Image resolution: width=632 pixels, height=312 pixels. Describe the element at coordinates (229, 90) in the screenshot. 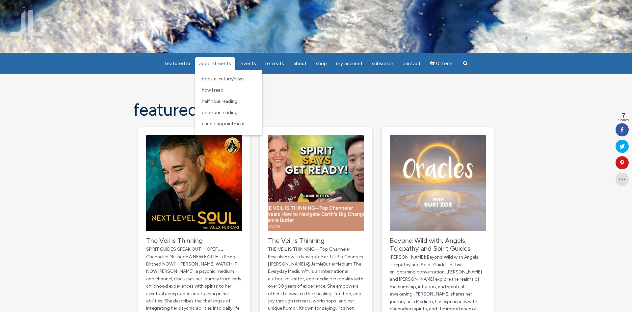

I see `a: How I Read` at that location.